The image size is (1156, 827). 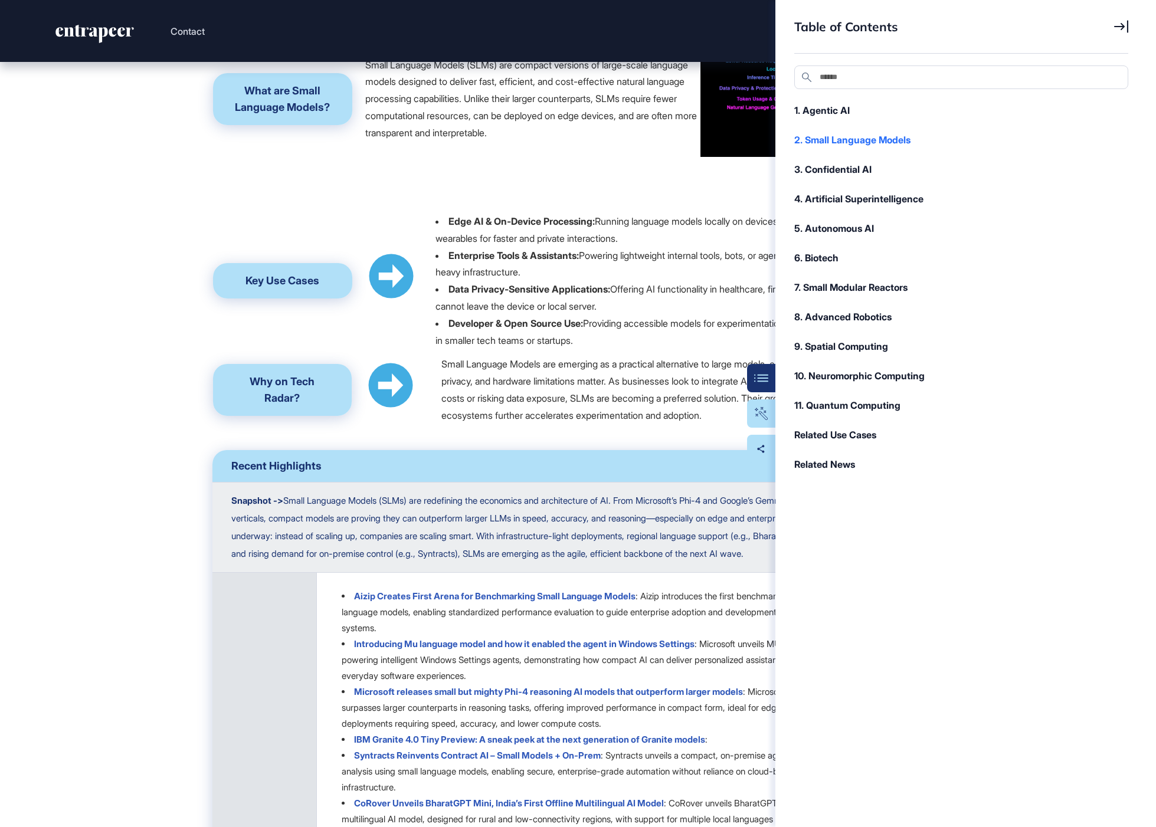 I want to click on span: What are Small Language Models?, so click(x=282, y=99).